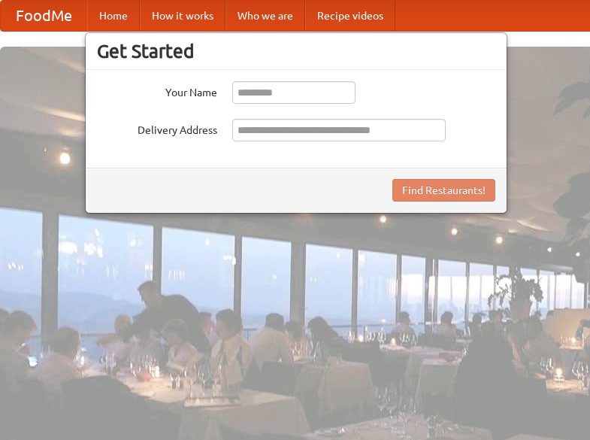 This screenshot has width=590, height=440. Describe the element at coordinates (444, 190) in the screenshot. I see `button: Find Restaurants!` at that location.